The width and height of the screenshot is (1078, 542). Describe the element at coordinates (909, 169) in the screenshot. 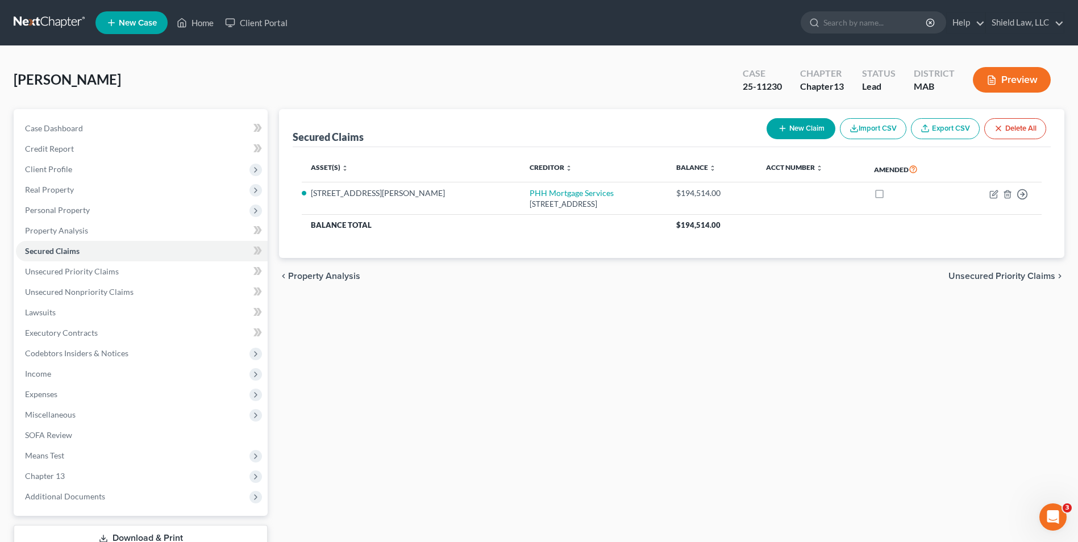

I see `th: Amended` at that location.